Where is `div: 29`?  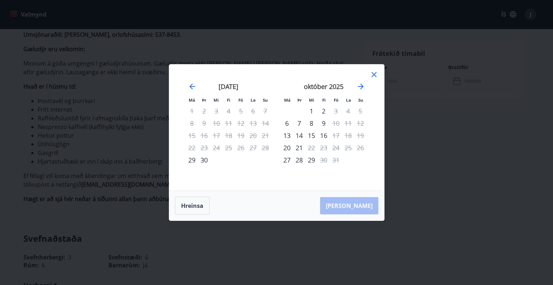 div: 29 is located at coordinates (312, 160).